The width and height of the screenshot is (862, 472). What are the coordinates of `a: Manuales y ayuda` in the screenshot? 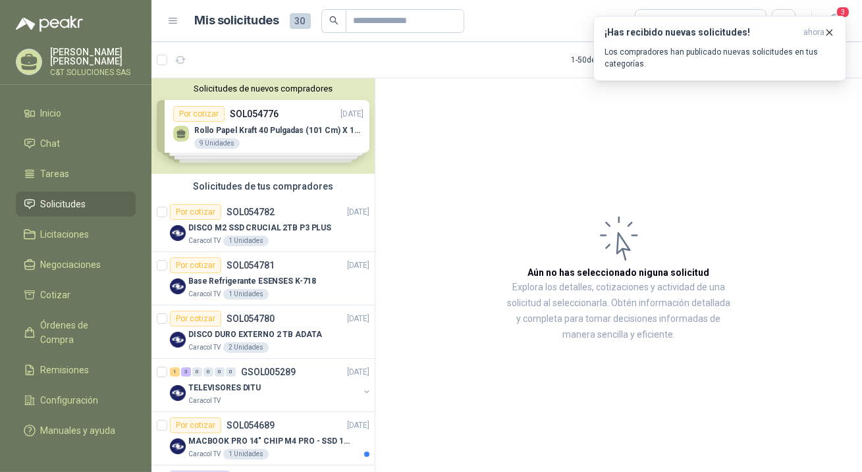 It's located at (76, 431).